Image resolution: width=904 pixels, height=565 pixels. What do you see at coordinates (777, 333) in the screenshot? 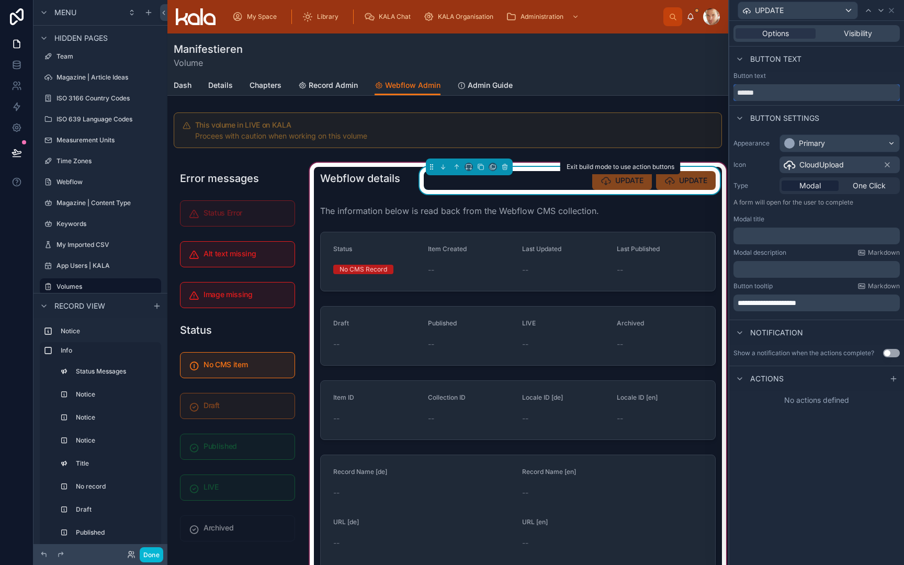
I see `span: Notification` at bounding box center [777, 333].